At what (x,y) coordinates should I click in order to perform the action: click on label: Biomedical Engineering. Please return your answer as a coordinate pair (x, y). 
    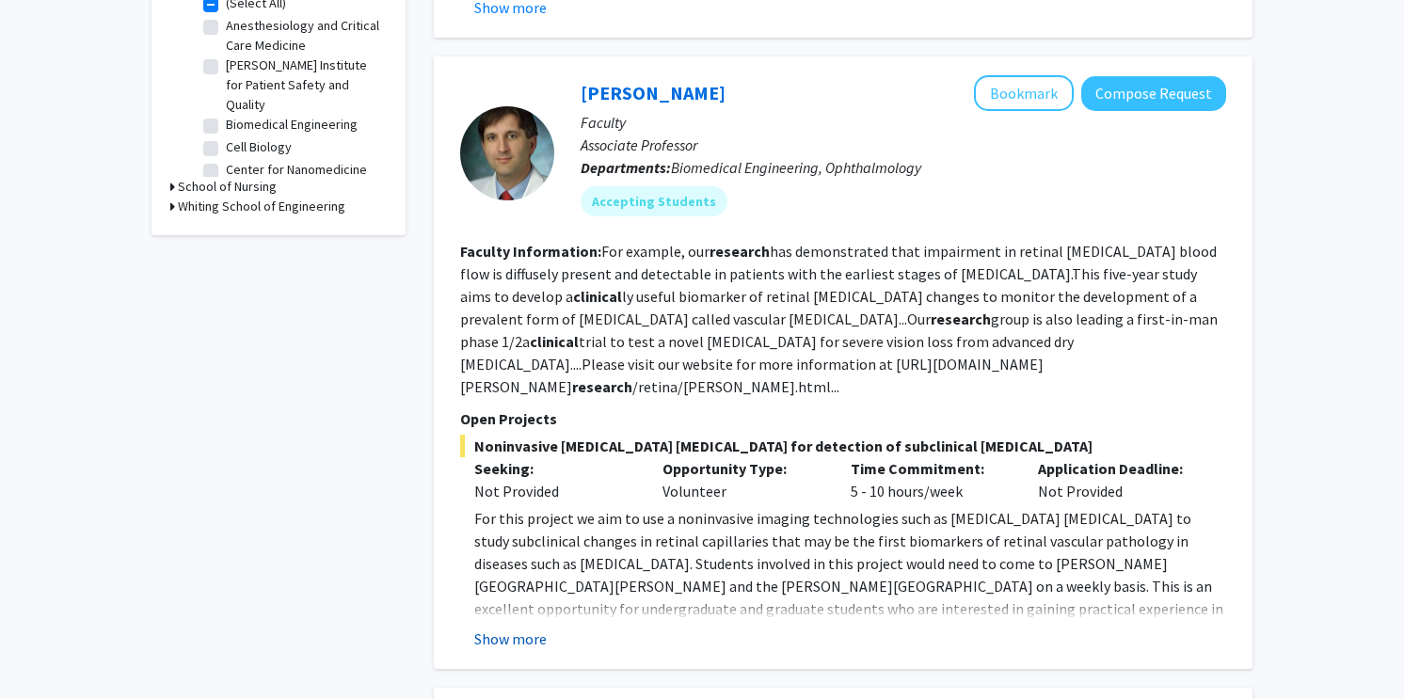
    Looking at the image, I should click on (292, 124).